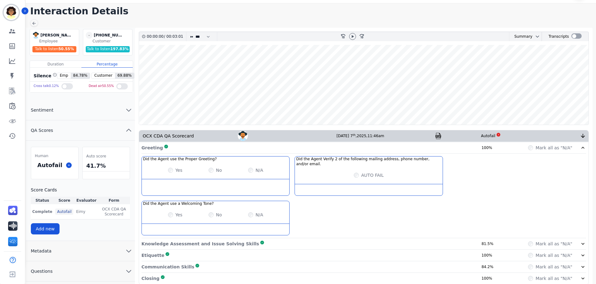 The height and width of the screenshot is (284, 596). I want to click on img: Bordered avatar, so click(11, 12).